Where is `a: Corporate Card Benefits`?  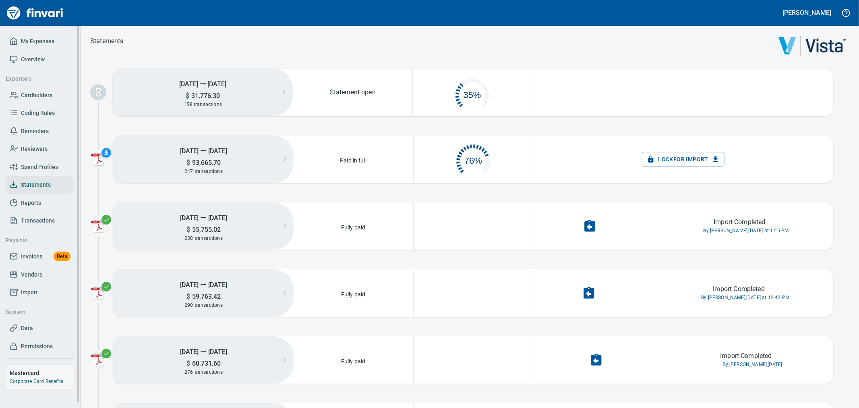 a: Corporate Card Benefits is located at coordinates (36, 381).